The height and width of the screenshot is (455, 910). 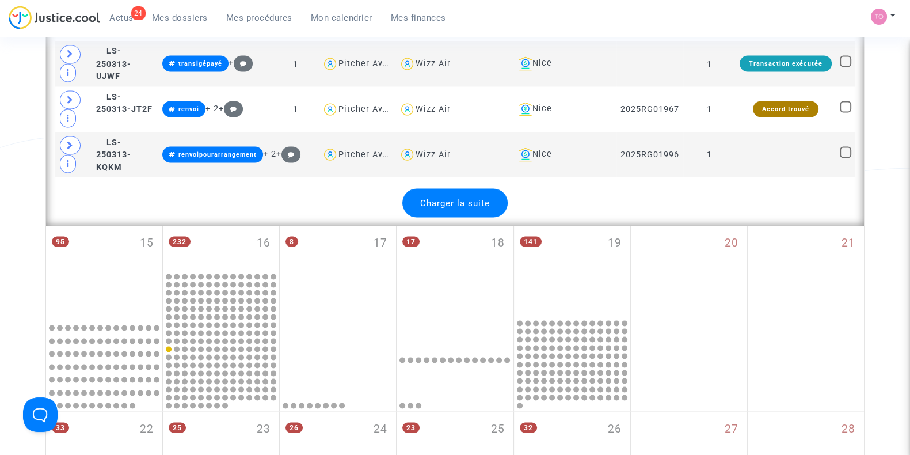 I want to click on div: jeudi septembre 18, 17 events, click to expand, so click(x=455, y=271).